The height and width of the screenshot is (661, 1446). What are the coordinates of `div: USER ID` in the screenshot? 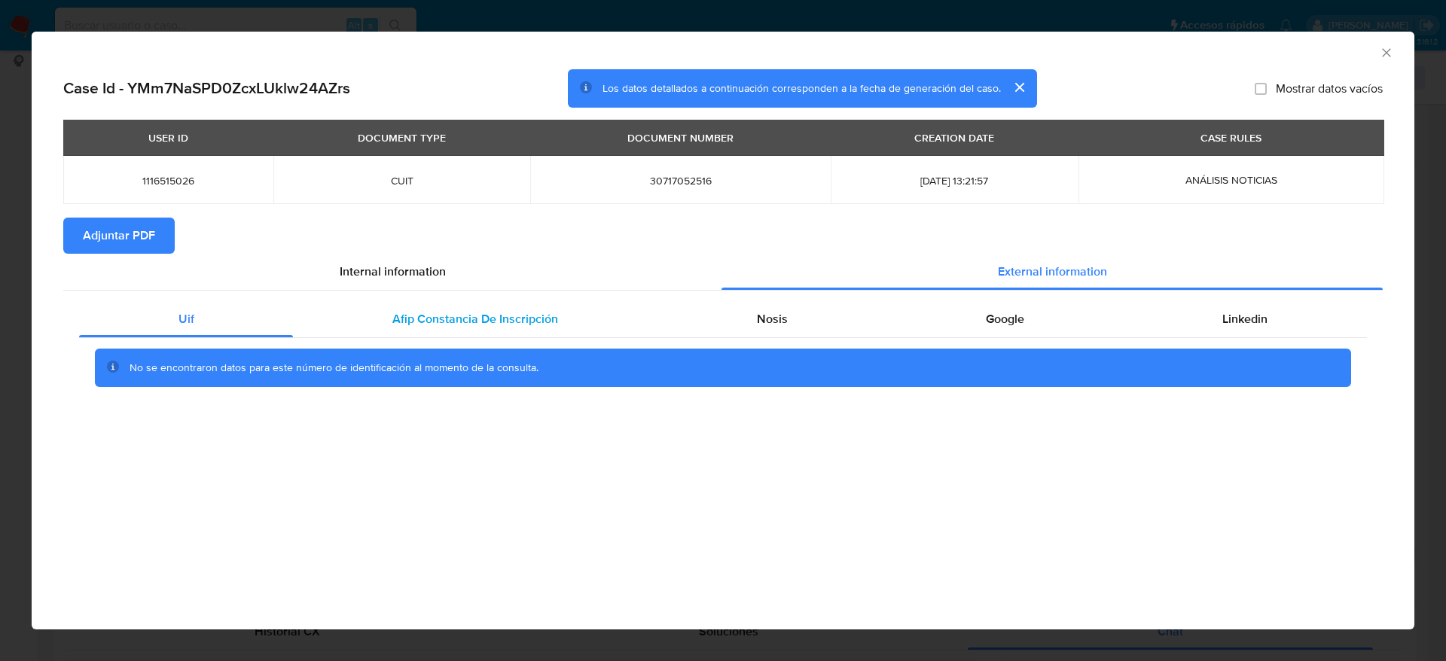 It's located at (168, 138).